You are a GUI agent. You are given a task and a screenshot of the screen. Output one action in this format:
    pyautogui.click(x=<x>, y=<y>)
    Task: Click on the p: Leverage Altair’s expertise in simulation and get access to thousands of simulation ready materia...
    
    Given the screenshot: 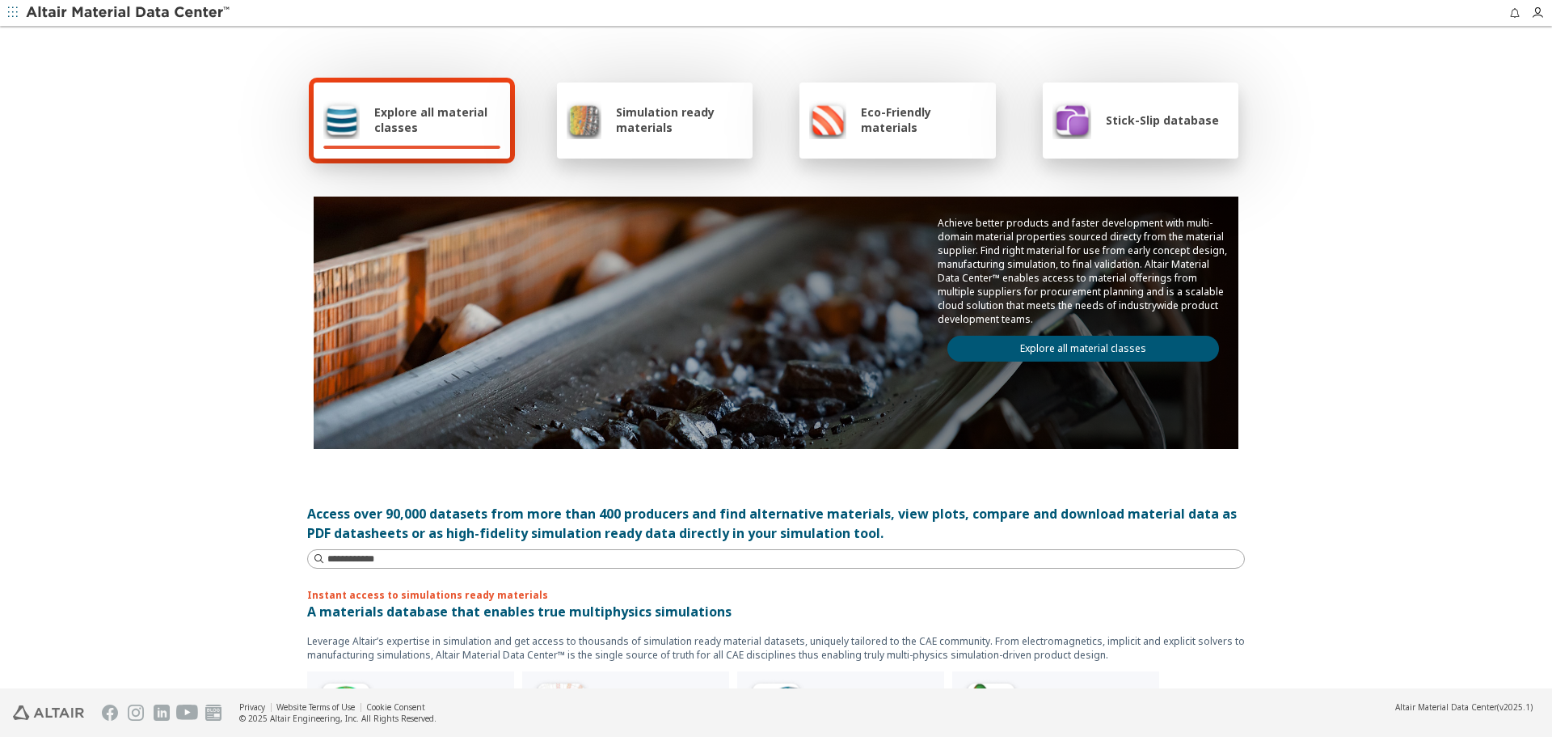 What is the action you would take?
    pyautogui.click(x=776, y=648)
    